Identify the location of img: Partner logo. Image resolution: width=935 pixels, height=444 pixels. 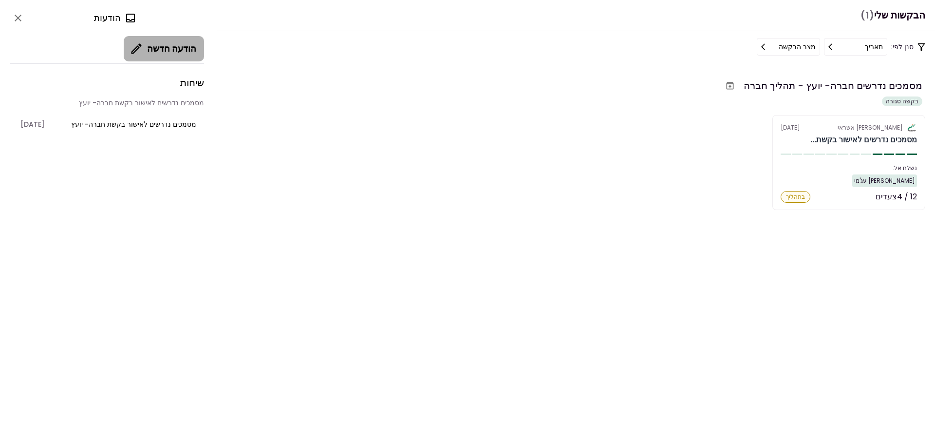
(912, 128).